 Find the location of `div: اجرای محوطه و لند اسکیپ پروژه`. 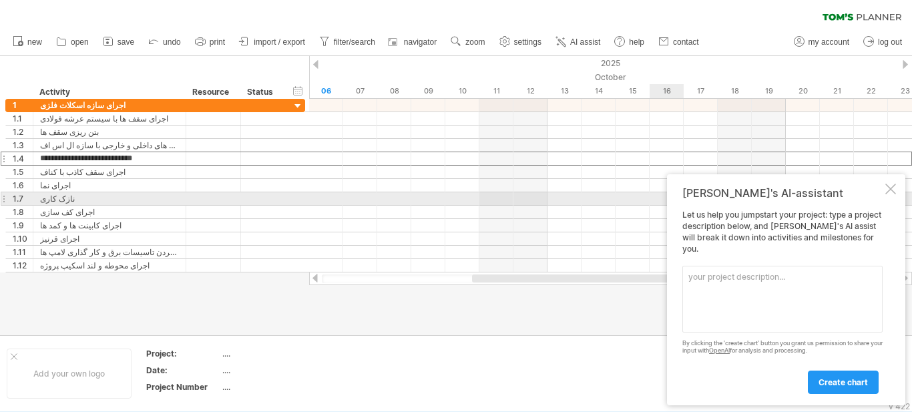

div: اجرای محوطه و لند اسکیپ پروژه is located at coordinates (109, 265).